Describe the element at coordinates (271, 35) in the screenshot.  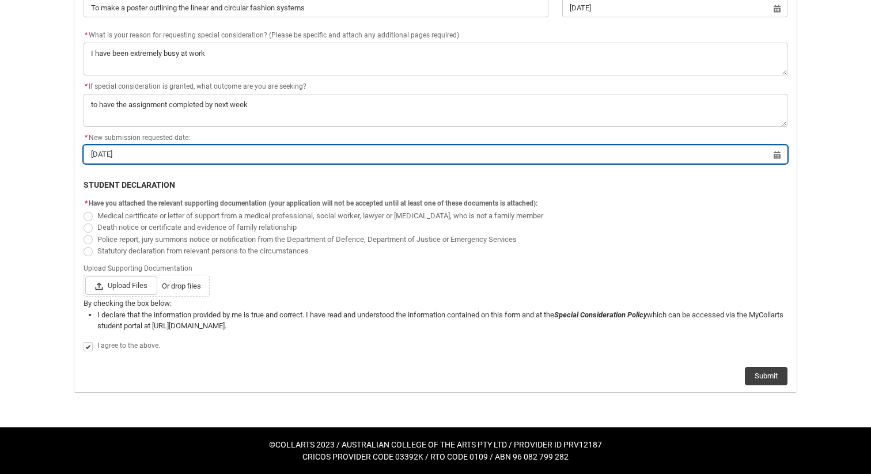
I see `span: What is your reason for requesting special consideration? (Please be specific and attach any addi...` at that location.